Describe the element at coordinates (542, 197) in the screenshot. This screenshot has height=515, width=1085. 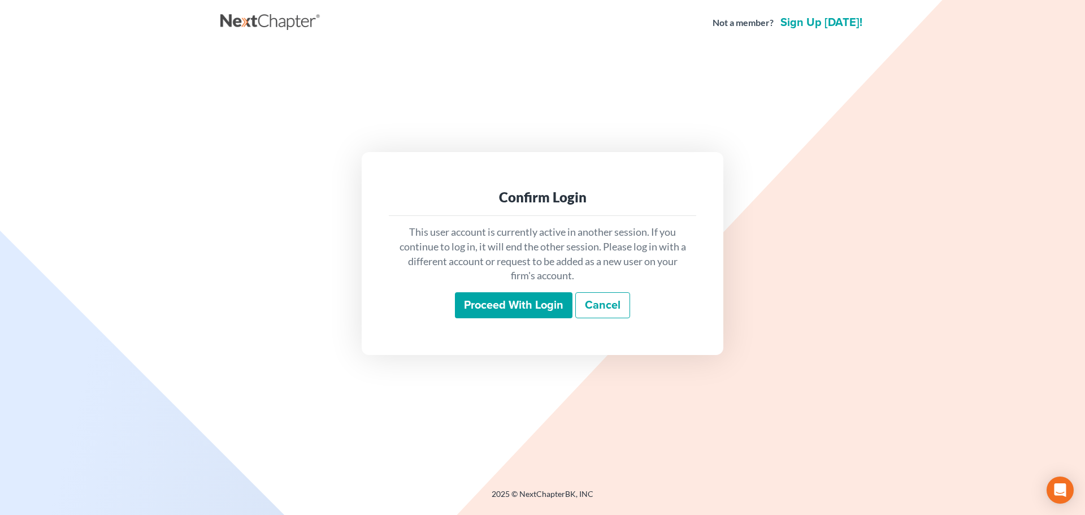
I see `div: Confirm Login` at that location.